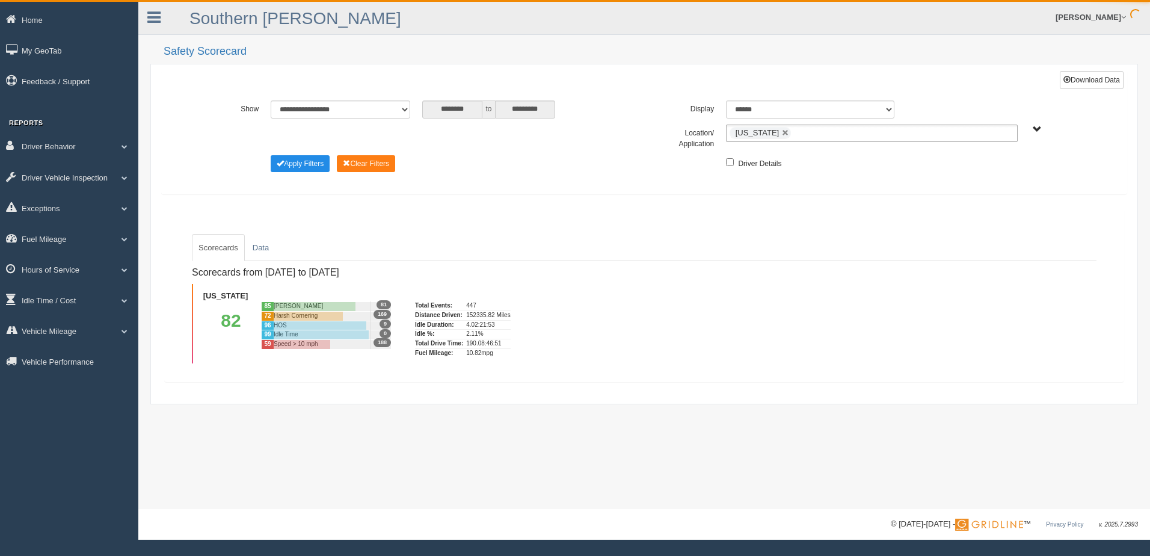  What do you see at coordinates (439, 325) in the screenshot?
I see `div: Idle Duration:` at bounding box center [439, 325].